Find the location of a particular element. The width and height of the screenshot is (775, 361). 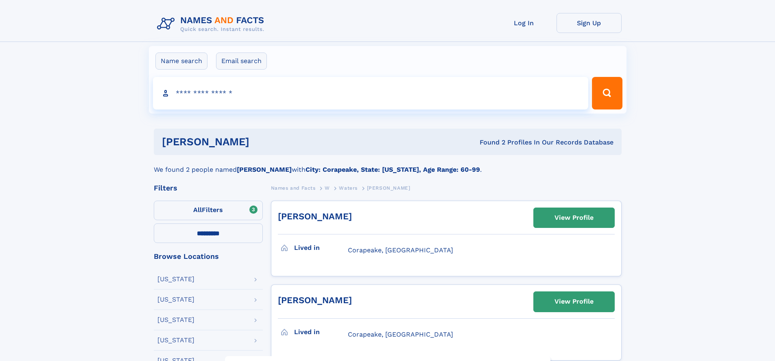

a: Names and Facts is located at coordinates (293, 188).